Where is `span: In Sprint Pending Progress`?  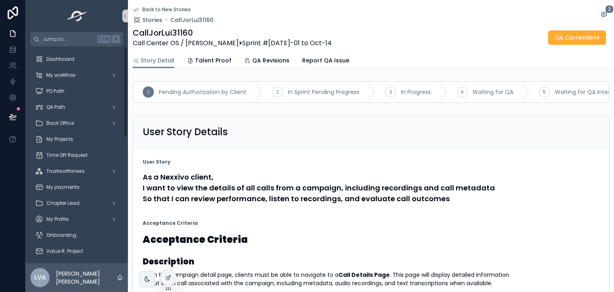 span: In Sprint Pending Progress is located at coordinates (323, 92).